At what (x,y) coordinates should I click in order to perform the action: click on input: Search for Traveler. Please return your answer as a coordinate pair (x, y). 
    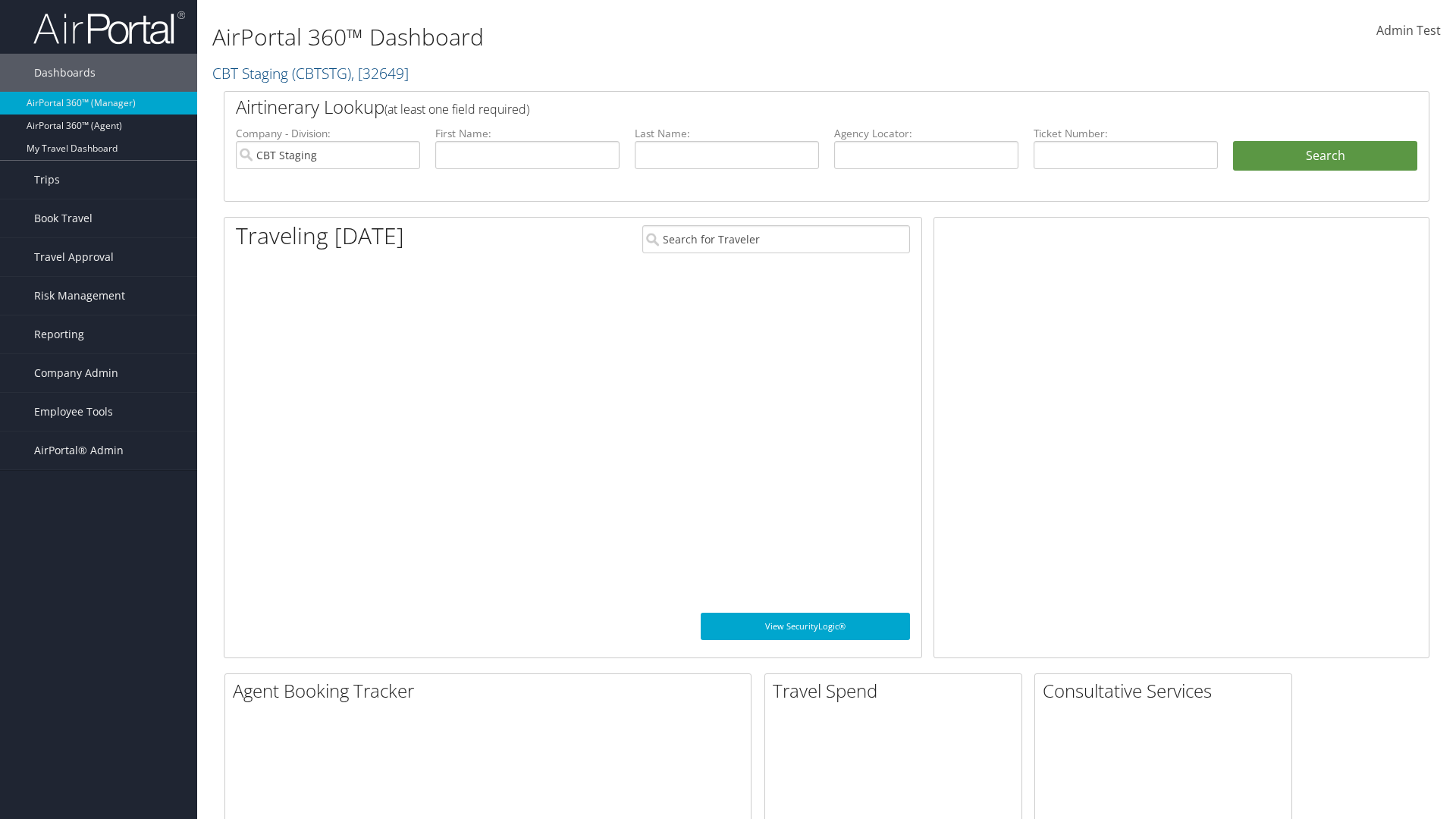
    Looking at the image, I should click on (775, 239).